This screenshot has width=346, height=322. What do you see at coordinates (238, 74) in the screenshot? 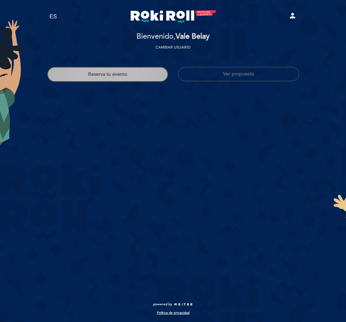
I see `button: Ver propuesta` at bounding box center [238, 74].